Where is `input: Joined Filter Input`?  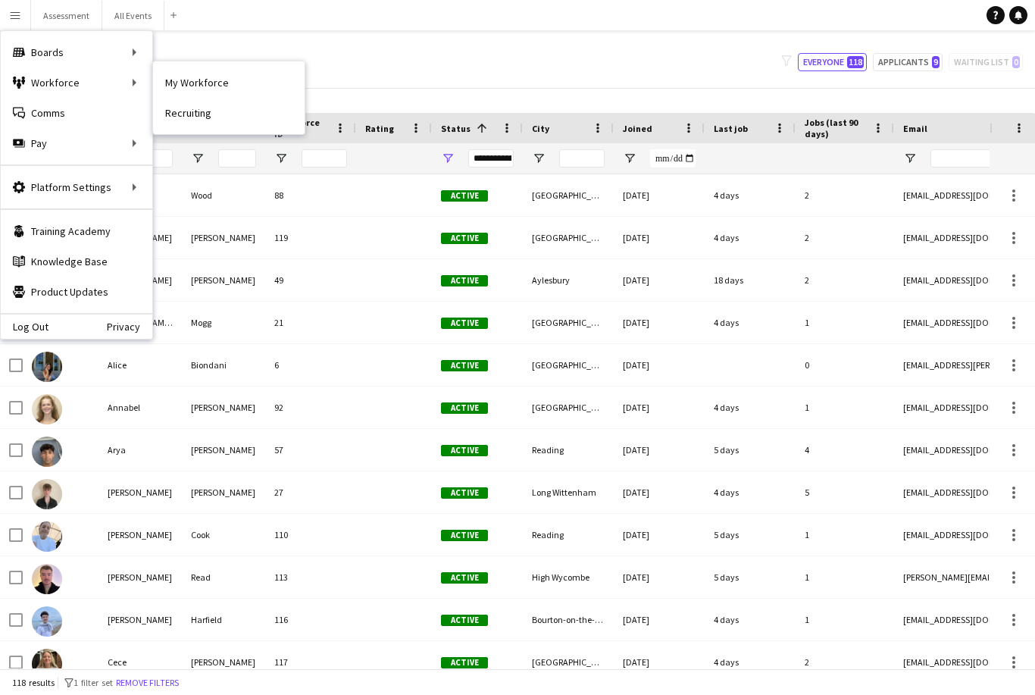 input: Joined Filter Input is located at coordinates (673, 158).